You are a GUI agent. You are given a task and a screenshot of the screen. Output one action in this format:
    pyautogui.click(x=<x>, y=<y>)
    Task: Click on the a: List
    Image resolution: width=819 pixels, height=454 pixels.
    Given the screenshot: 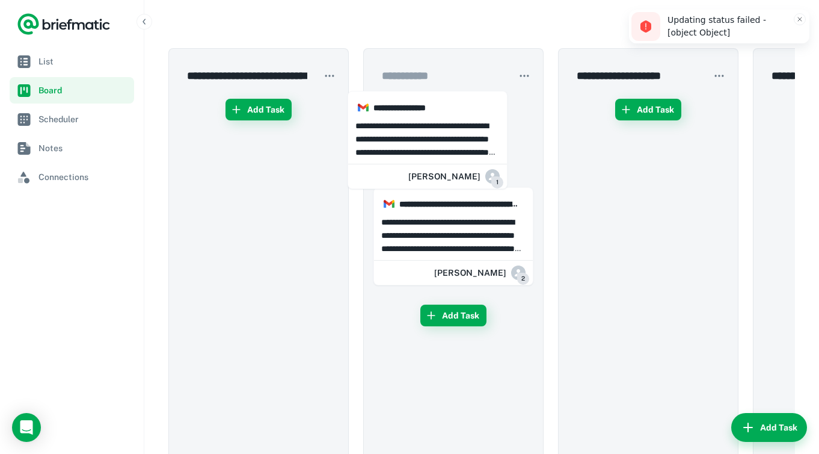 What is the action you would take?
    pyautogui.click(x=72, y=61)
    